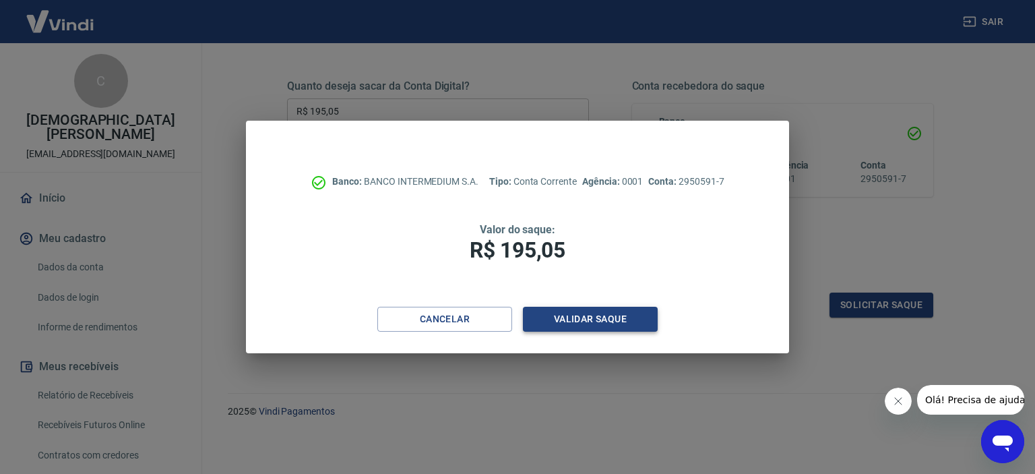  I want to click on button: Validar saque, so click(590, 319).